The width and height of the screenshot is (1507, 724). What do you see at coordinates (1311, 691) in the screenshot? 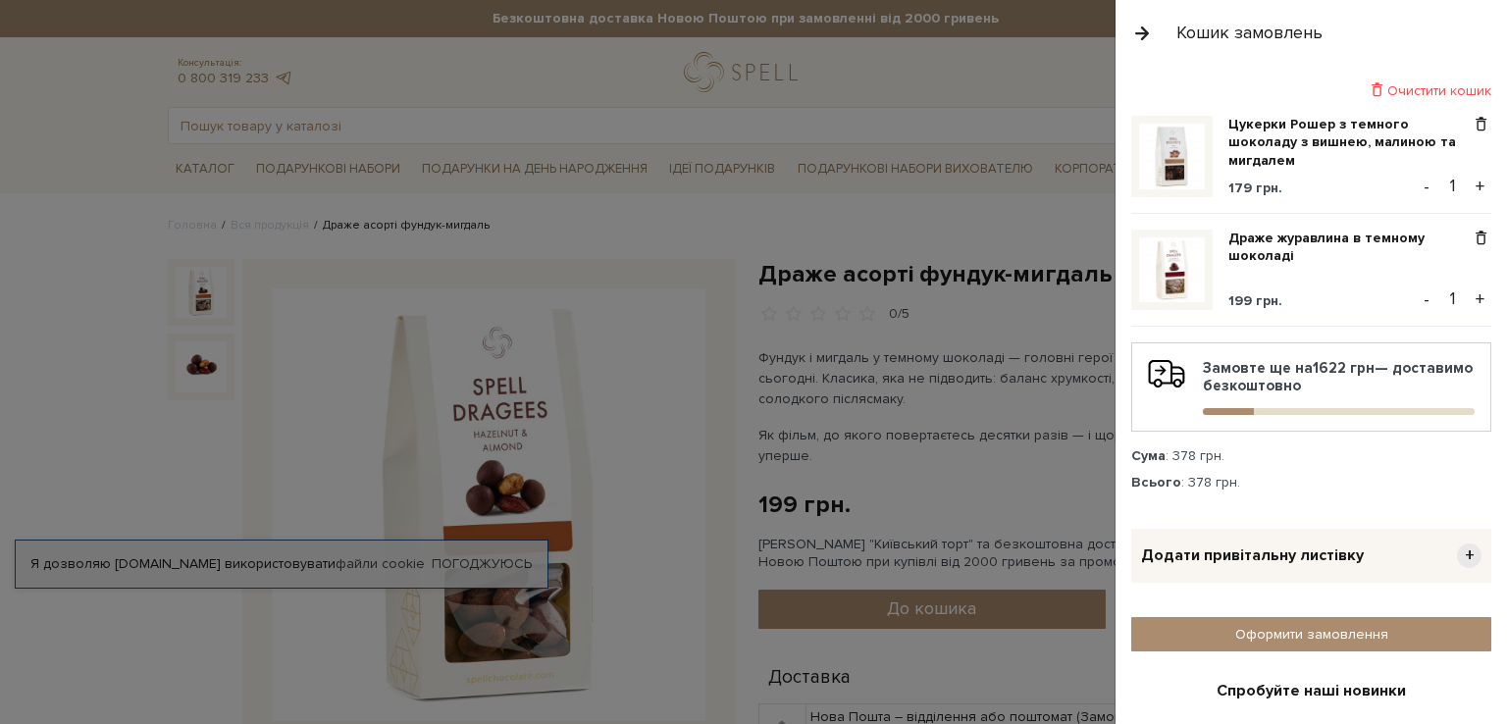
I see `div: Спробуйте наші новинки` at bounding box center [1311, 691].